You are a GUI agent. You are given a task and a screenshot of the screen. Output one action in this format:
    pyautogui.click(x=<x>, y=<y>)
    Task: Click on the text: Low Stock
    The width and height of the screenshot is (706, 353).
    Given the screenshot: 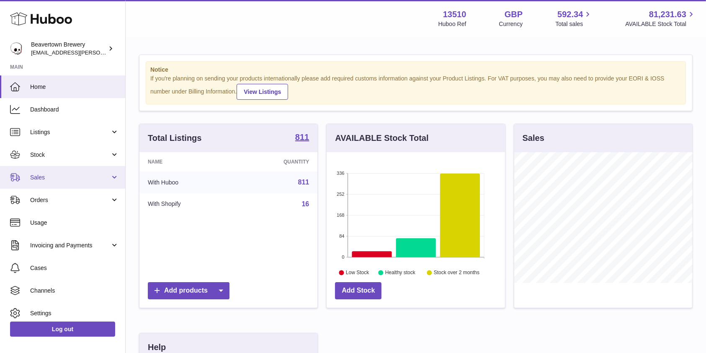 What is the action you would take?
    pyautogui.click(x=358, y=272)
    